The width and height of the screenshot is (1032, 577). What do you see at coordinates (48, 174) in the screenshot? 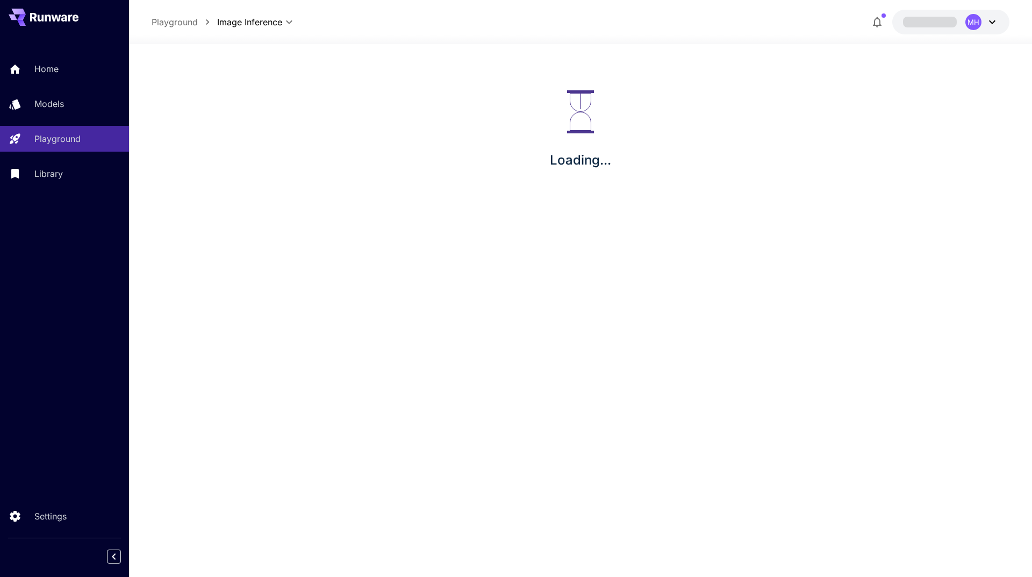
I see `p: Library` at bounding box center [48, 174].